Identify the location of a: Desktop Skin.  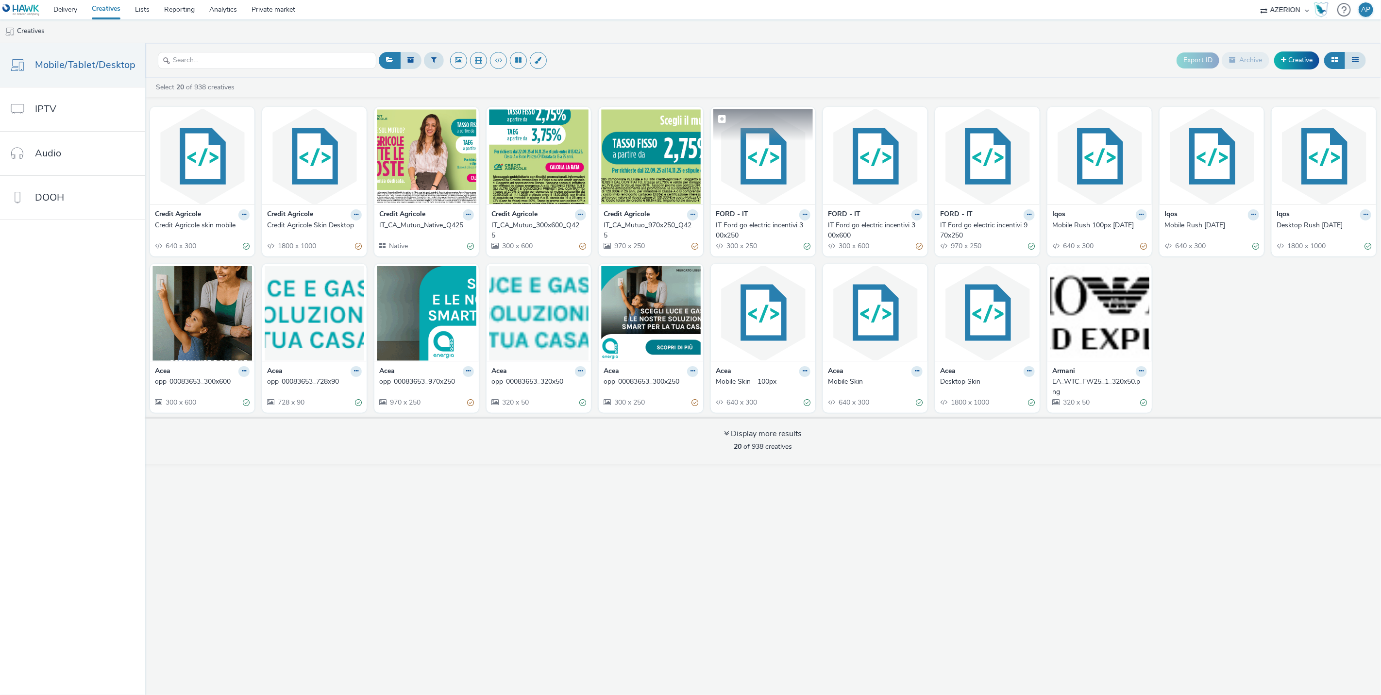
(987, 382).